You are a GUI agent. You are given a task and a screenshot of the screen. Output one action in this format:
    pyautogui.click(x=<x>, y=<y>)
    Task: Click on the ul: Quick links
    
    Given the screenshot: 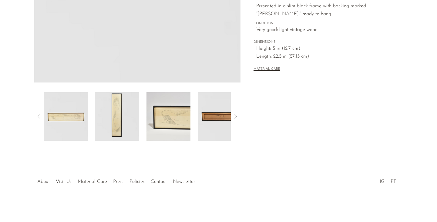 What is the action you would take?
    pyautogui.click(x=116, y=180)
    